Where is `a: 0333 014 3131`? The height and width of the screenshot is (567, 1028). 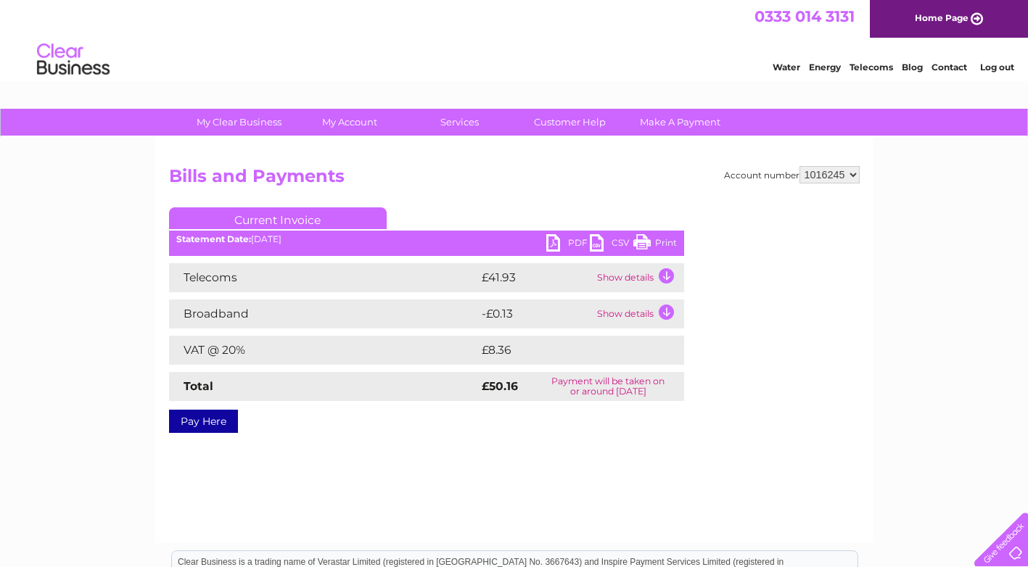
a: 0333 014 3131 is located at coordinates (804, 16).